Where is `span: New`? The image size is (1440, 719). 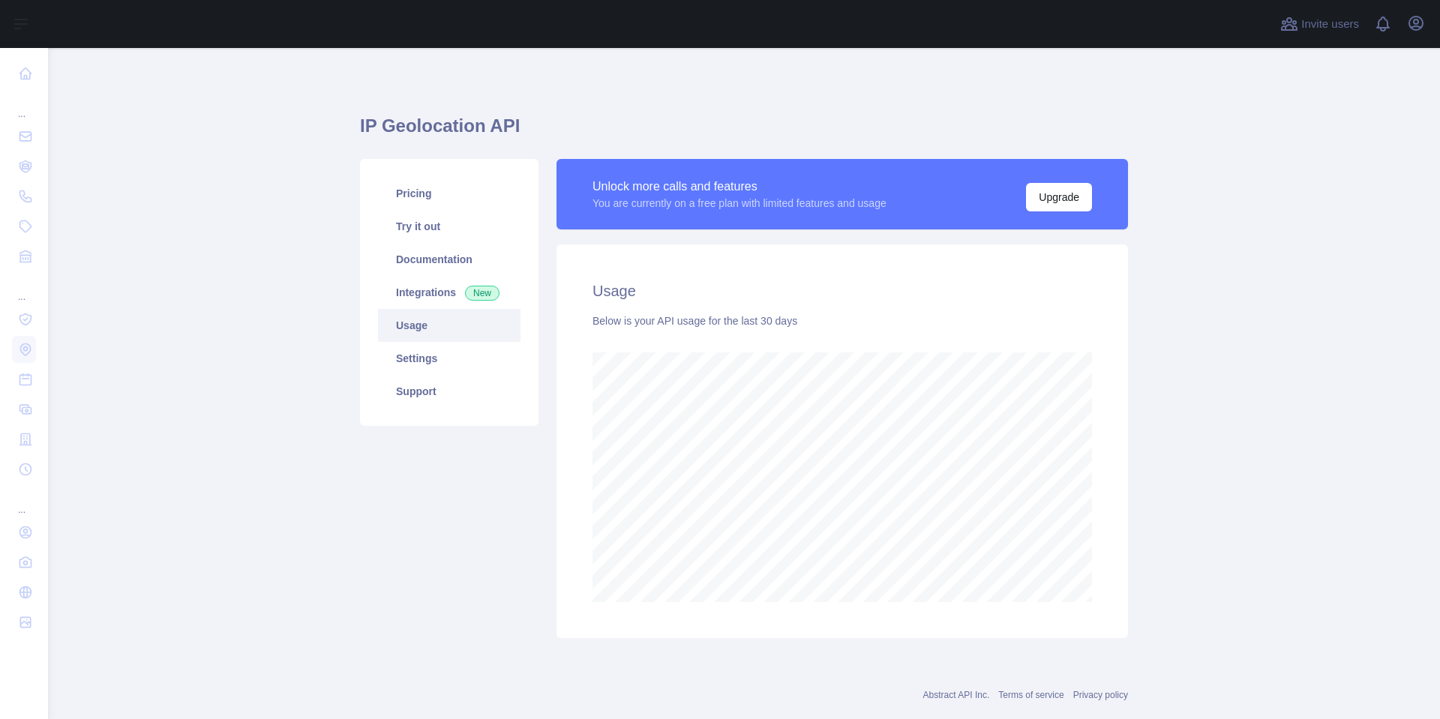
span: New is located at coordinates (482, 293).